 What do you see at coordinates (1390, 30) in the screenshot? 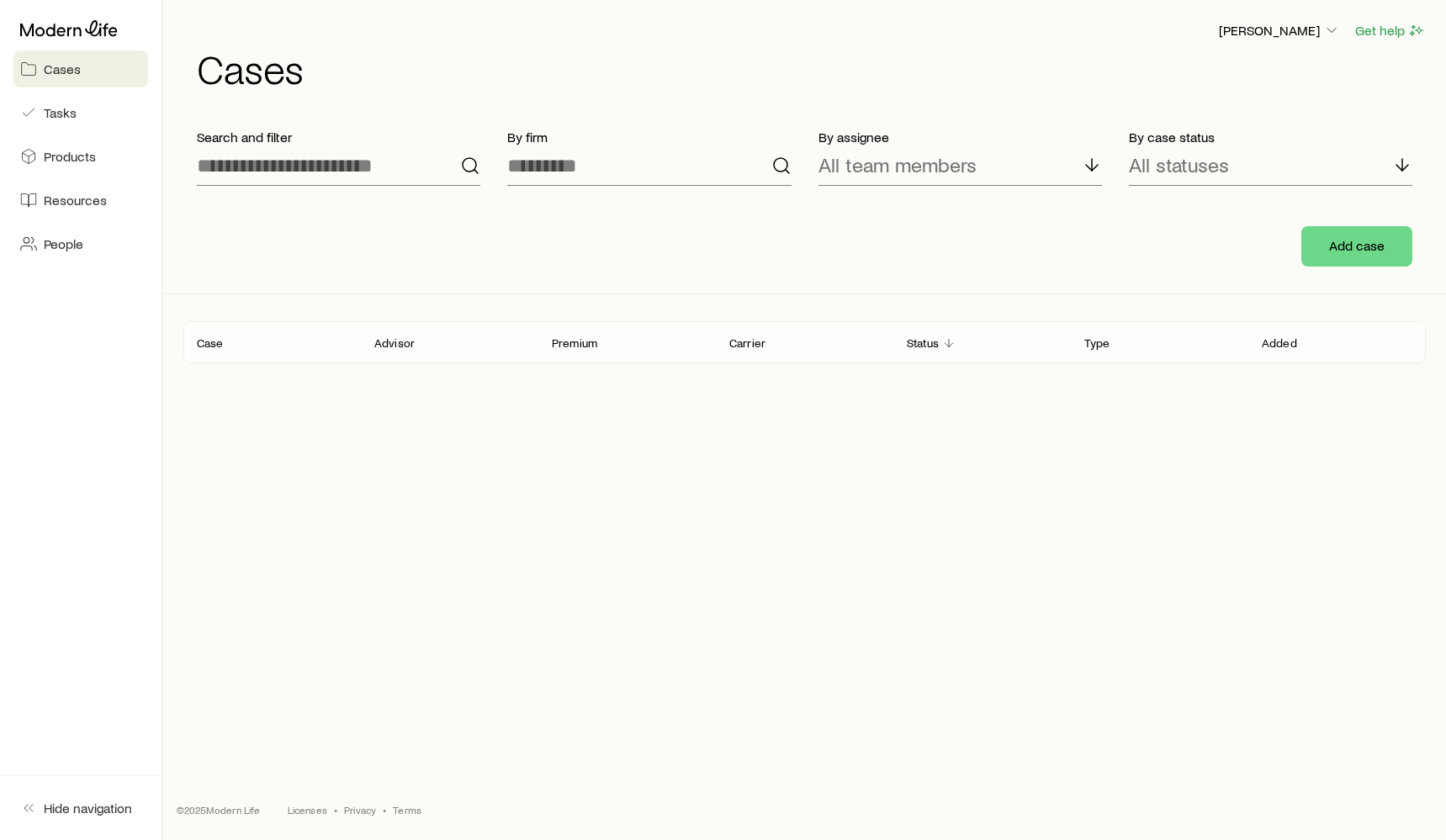
I see `button: Get help` at bounding box center [1390, 30].